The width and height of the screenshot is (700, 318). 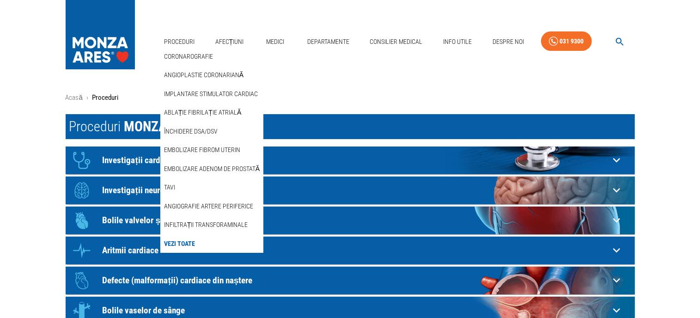 What do you see at coordinates (230, 42) in the screenshot?
I see `a: Afecțiuni` at bounding box center [230, 42].